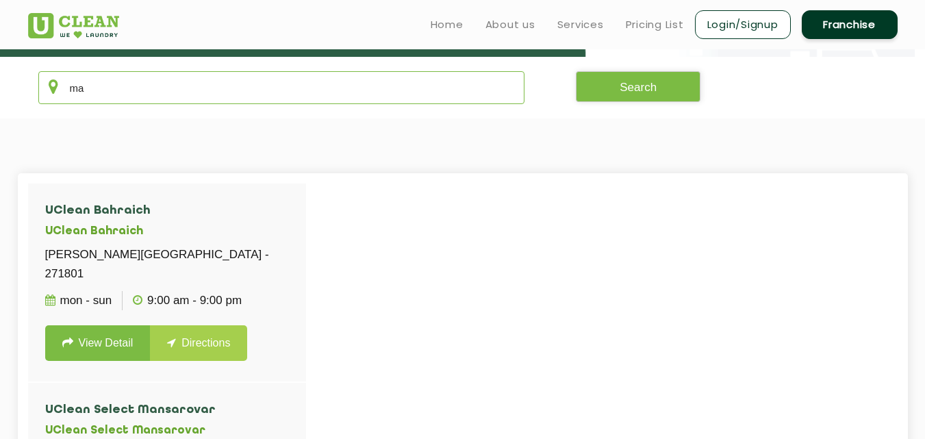 Image resolution: width=925 pixels, height=439 pixels. Describe the element at coordinates (638, 86) in the screenshot. I see `button: Search` at that location.